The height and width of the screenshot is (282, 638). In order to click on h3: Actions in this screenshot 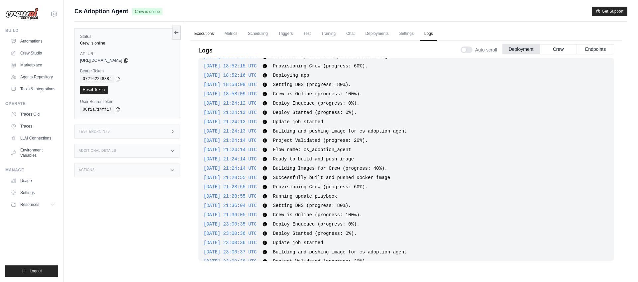, I will do `click(87, 170)`.